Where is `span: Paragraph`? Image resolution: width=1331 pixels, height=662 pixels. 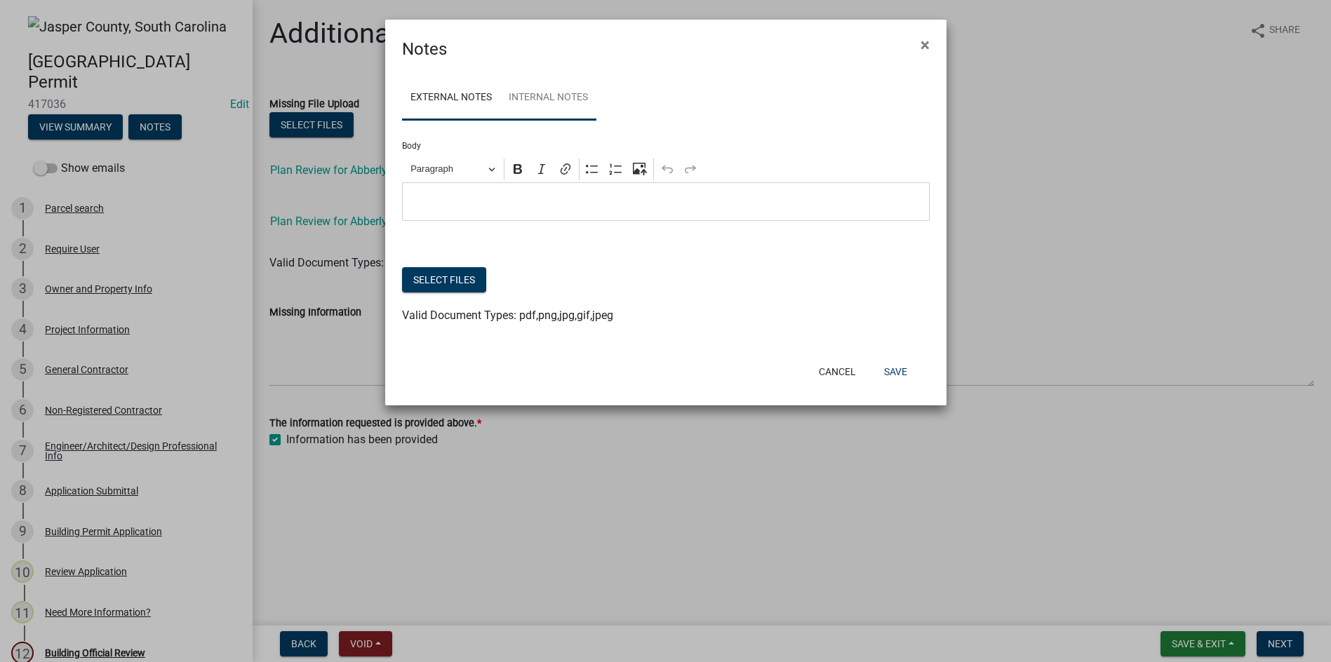
span: Paragraph is located at coordinates (447, 169).